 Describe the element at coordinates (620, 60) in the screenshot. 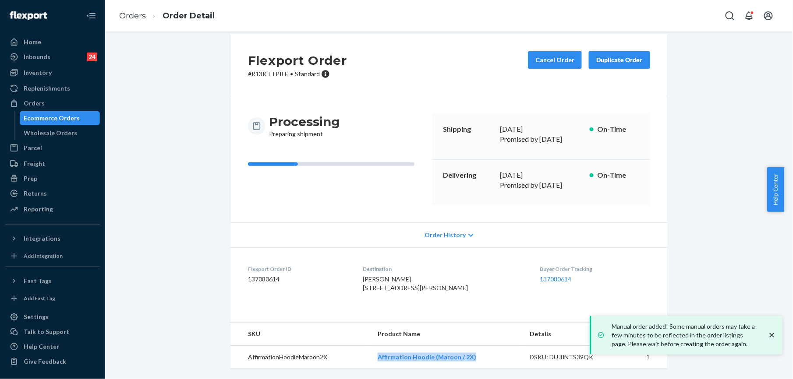

I see `button: Duplicate Order` at that location.